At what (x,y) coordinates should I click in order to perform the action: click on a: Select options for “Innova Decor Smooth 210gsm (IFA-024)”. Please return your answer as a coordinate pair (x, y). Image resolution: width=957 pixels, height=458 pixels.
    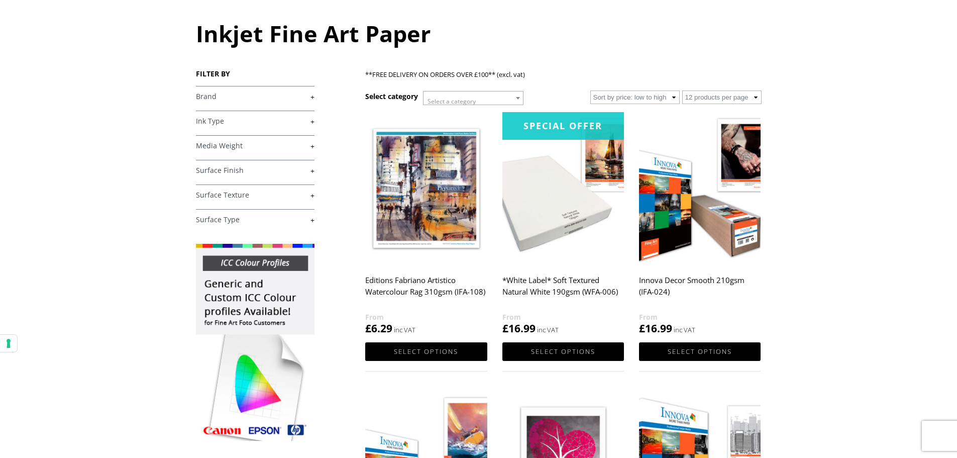
    Looking at the image, I should click on (700, 351).